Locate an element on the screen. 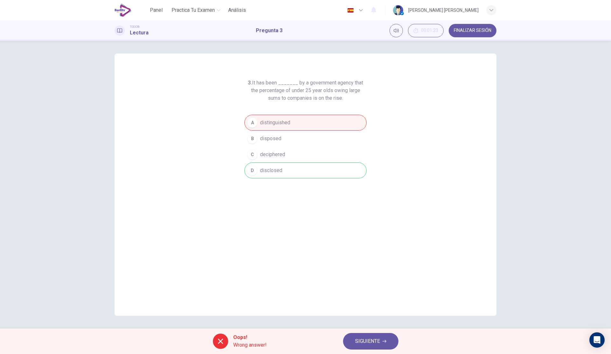  span: Wrong answer! is located at coordinates (250, 345).